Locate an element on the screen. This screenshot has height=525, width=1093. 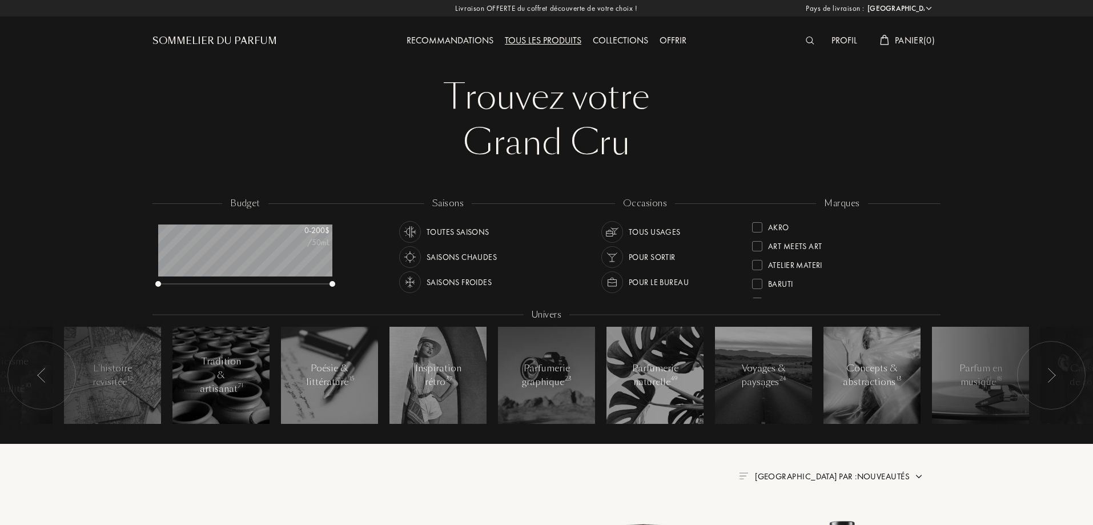
span: 49 is located at coordinates (674, 379).